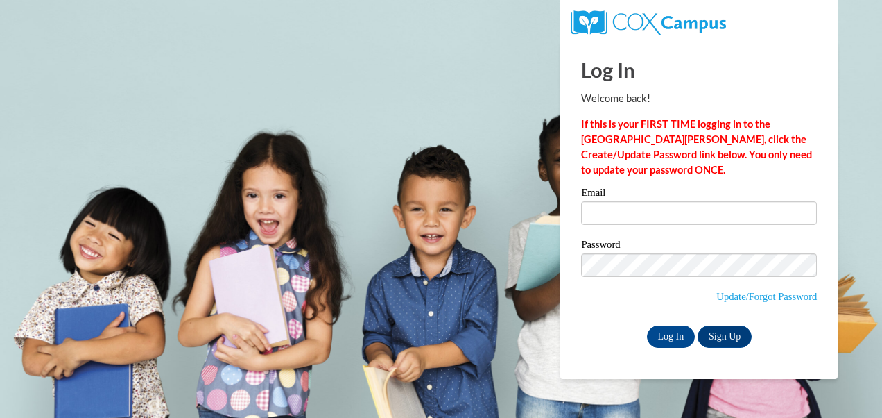  I want to click on input: Log In, so click(671, 336).